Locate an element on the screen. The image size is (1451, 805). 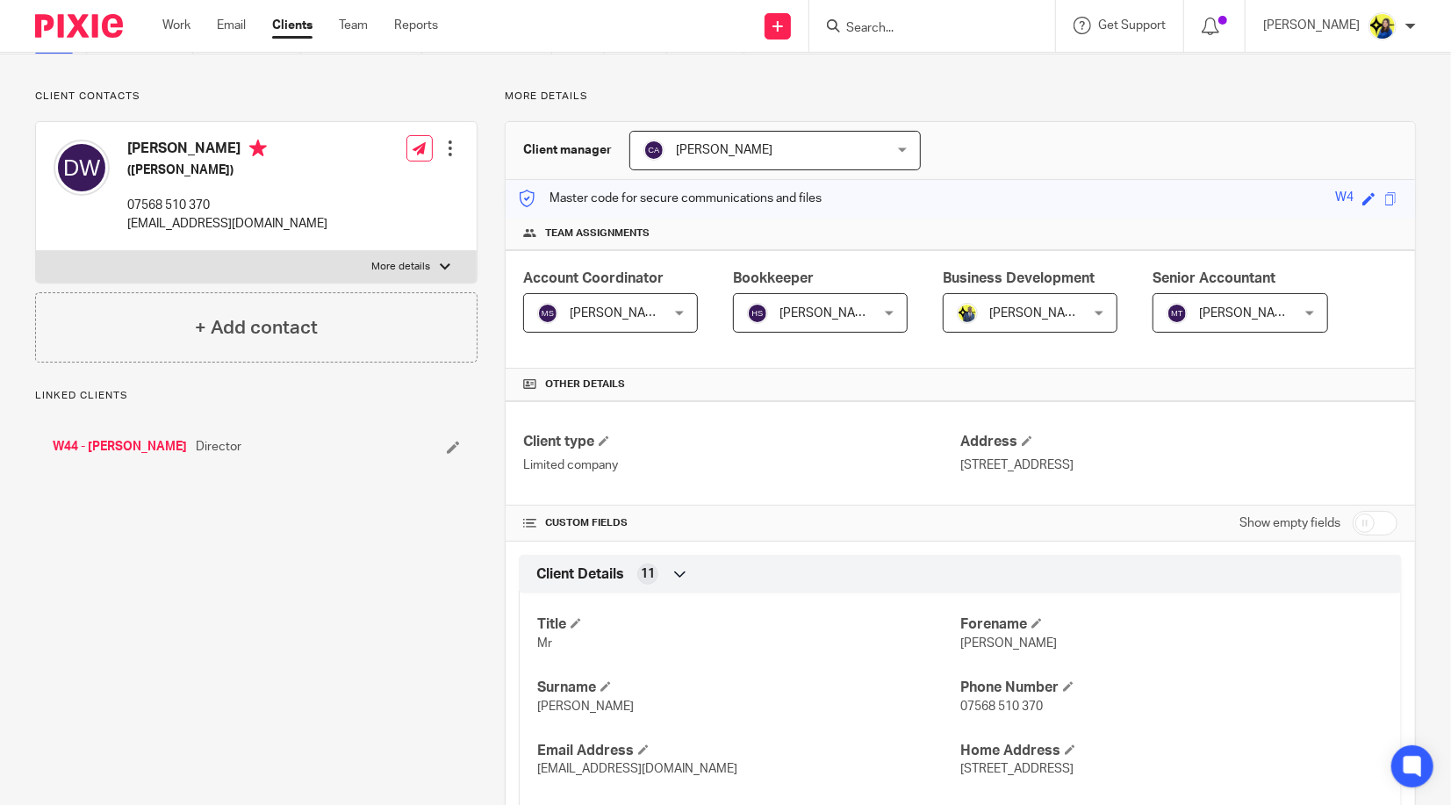
label: Show empty fields is located at coordinates (1290, 523).